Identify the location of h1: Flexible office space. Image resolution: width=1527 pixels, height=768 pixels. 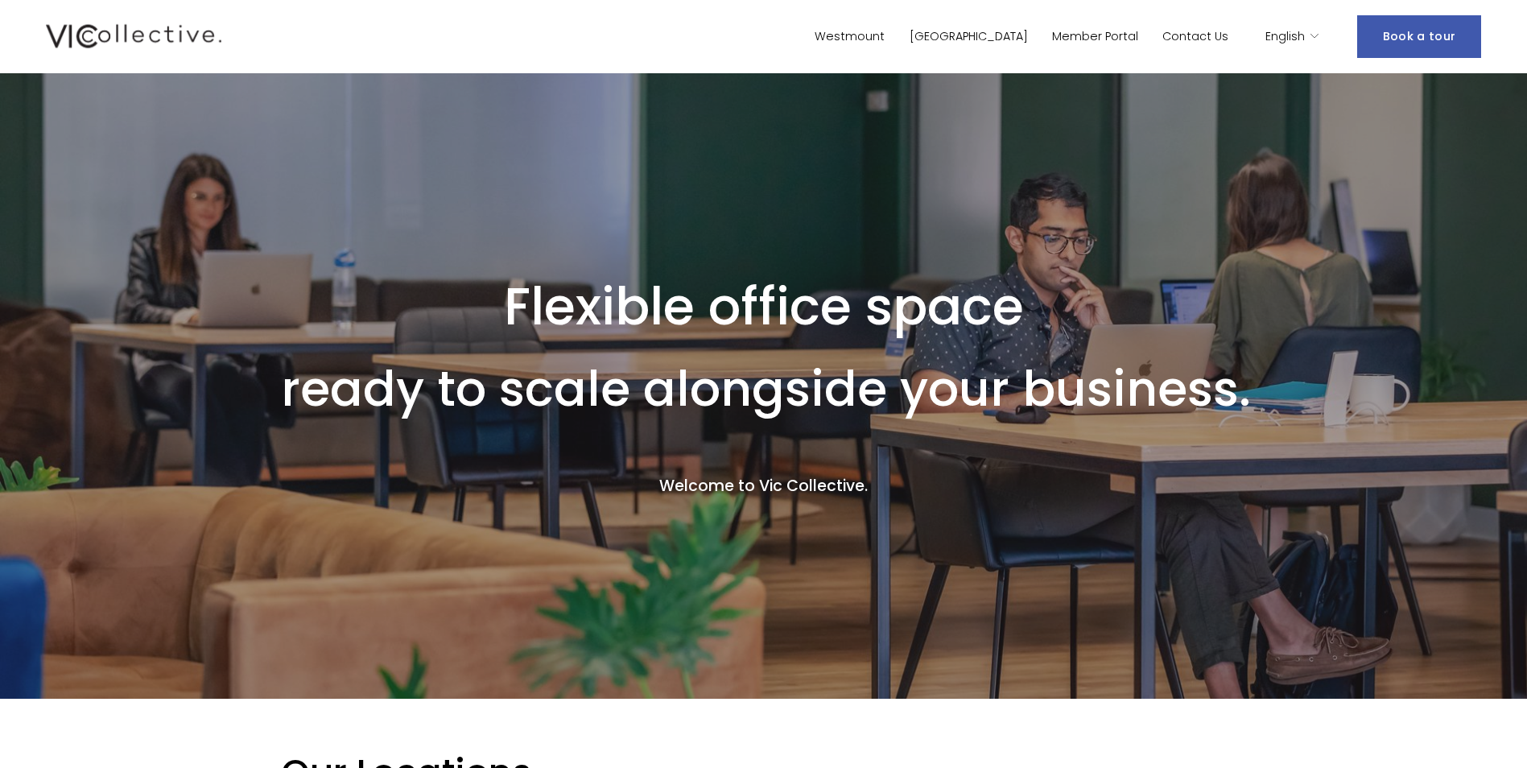
(764, 307).